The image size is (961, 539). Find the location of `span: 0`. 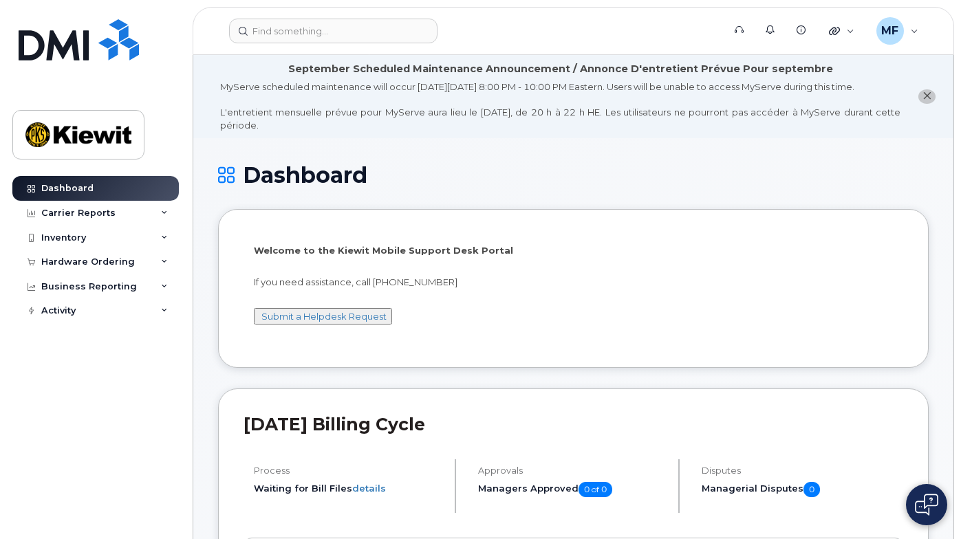

span: 0 is located at coordinates (812, 490).